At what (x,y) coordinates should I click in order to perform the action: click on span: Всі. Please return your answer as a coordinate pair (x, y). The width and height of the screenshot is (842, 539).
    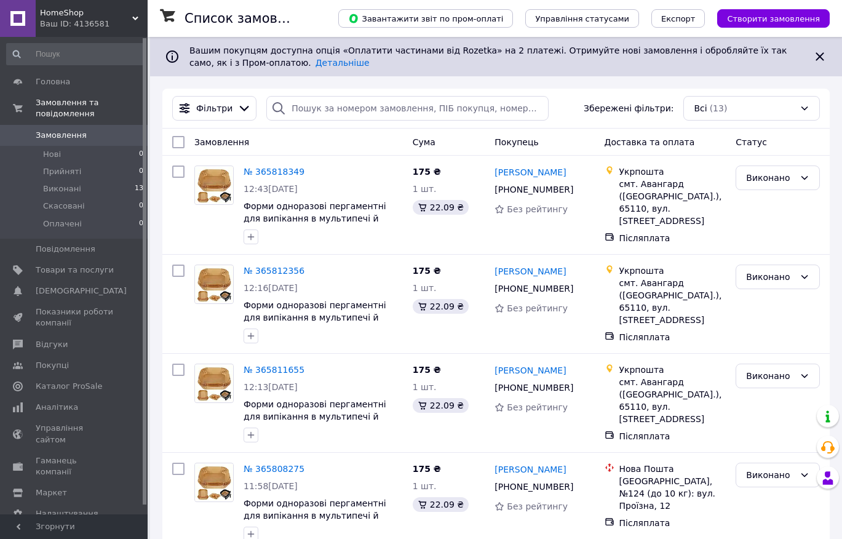
    Looking at the image, I should click on (700, 108).